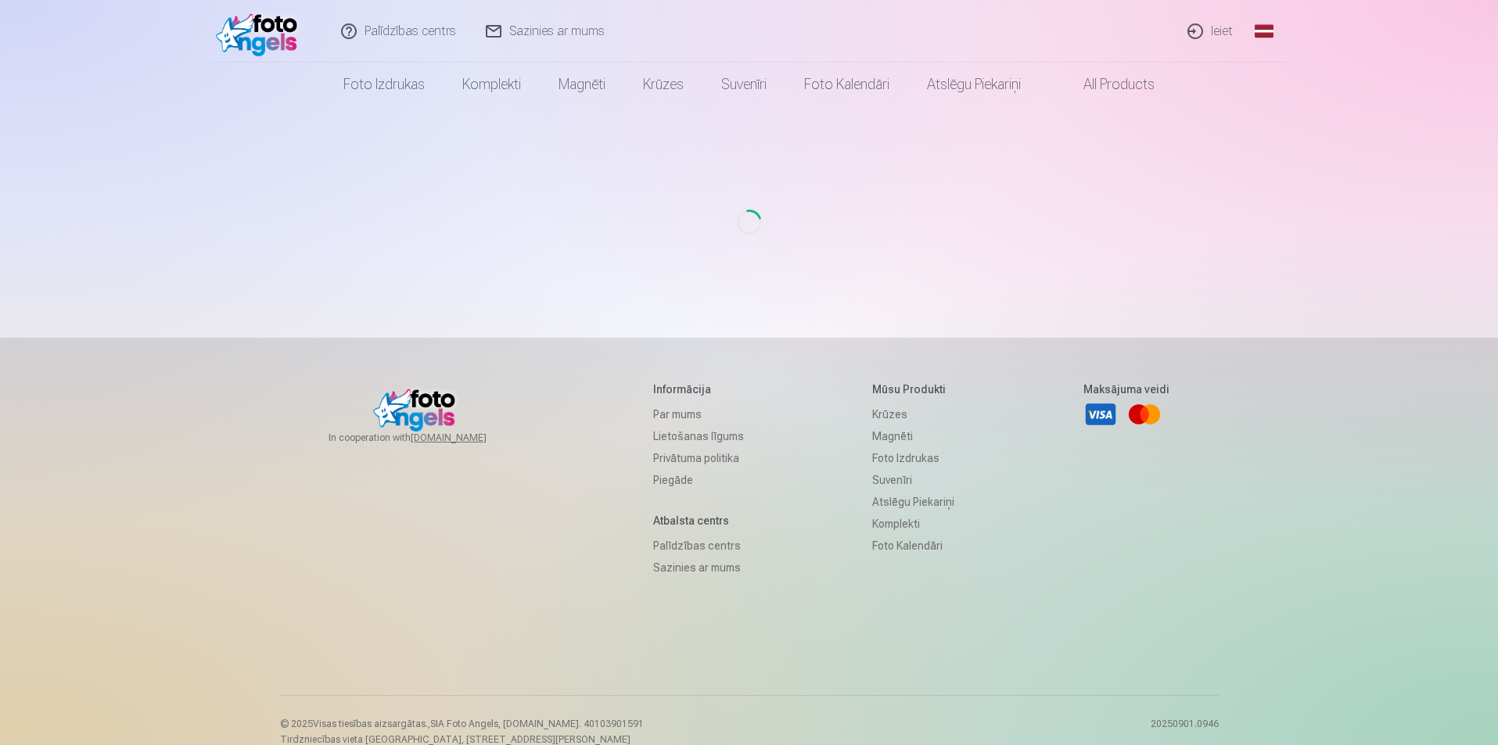  What do you see at coordinates (1126, 390) in the screenshot?
I see `h5: Maksājuma veidi` at bounding box center [1126, 390].